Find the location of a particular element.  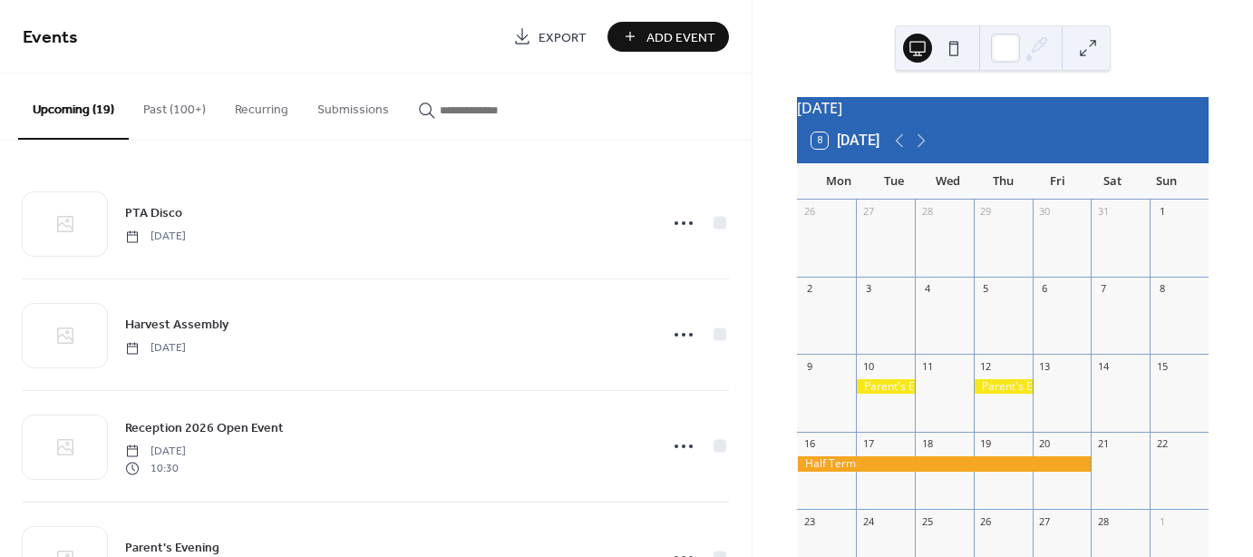

div: 17 is located at coordinates (868, 443).